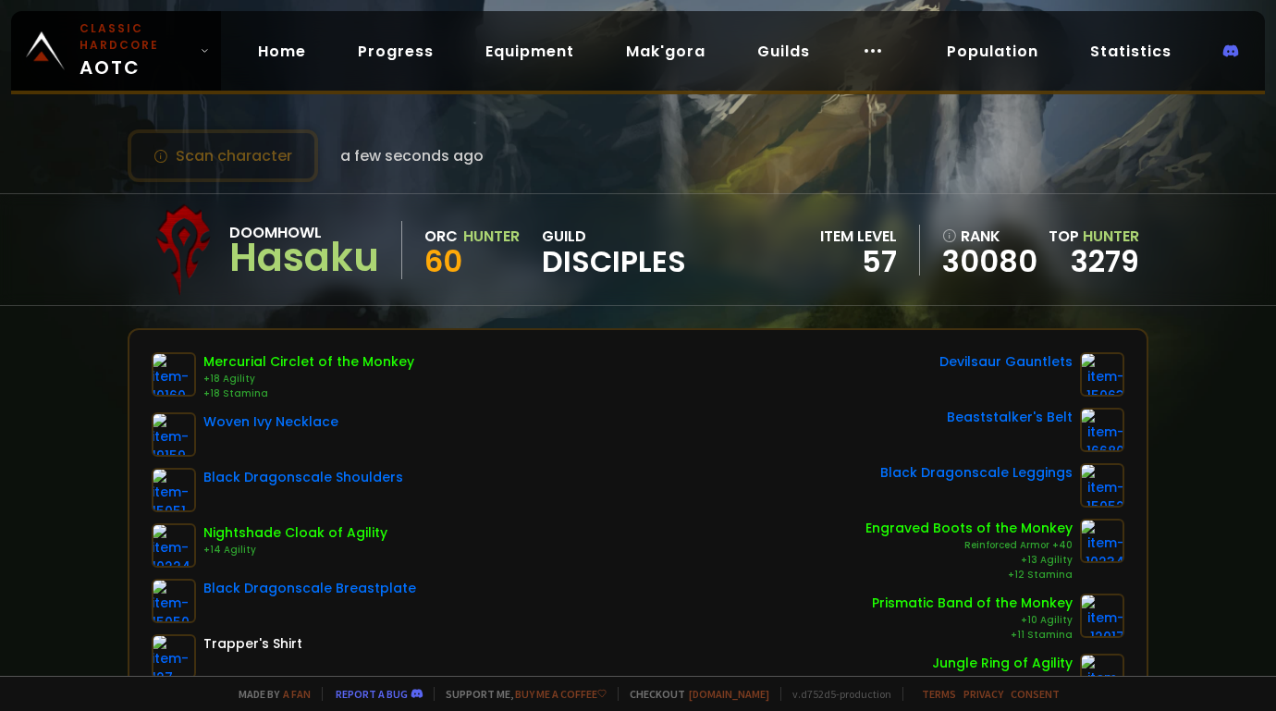 The image size is (1276, 711). Describe the element at coordinates (174, 374) in the screenshot. I see `img: item-10160` at that location.